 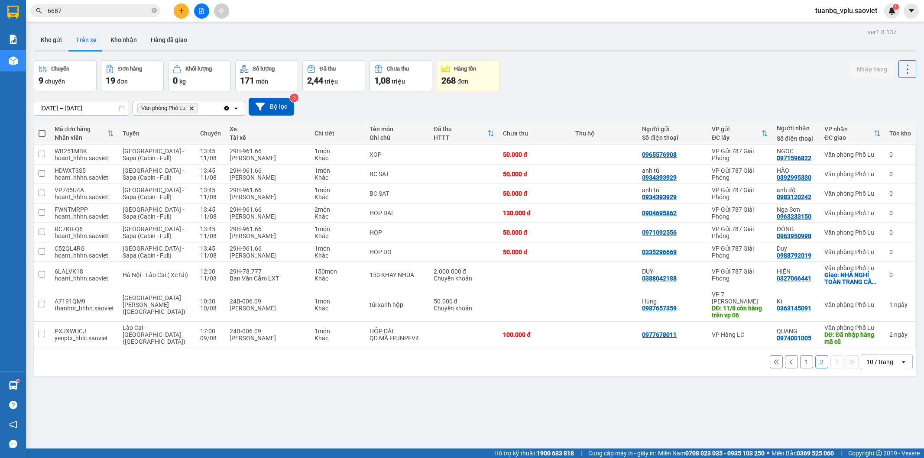 I want to click on span: 19, so click(x=111, y=81).